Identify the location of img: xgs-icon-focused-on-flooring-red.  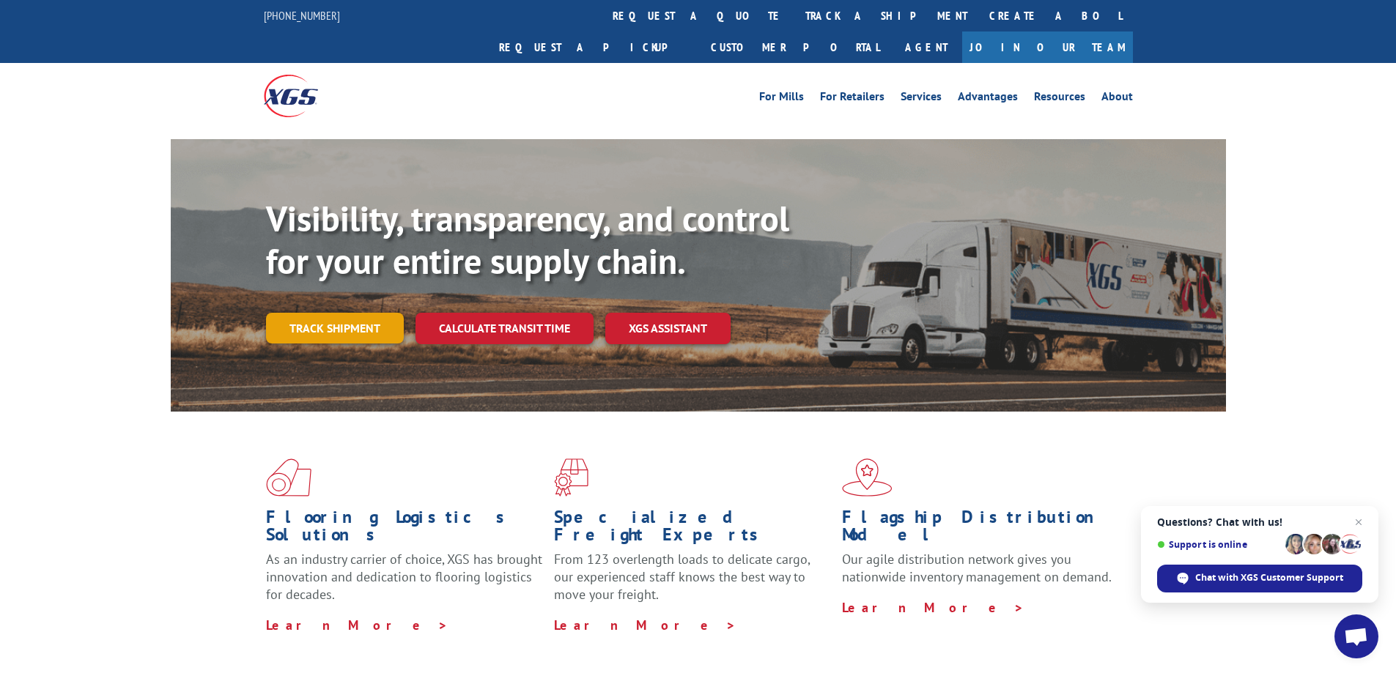
(571, 478).